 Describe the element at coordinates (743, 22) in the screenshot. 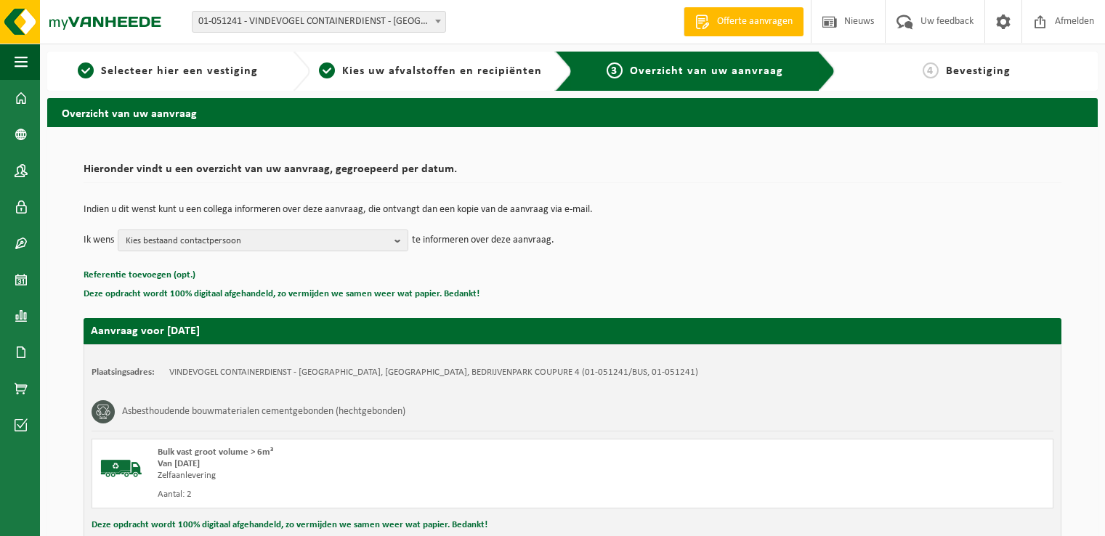

I see `a: Offerte aanvragen` at that location.